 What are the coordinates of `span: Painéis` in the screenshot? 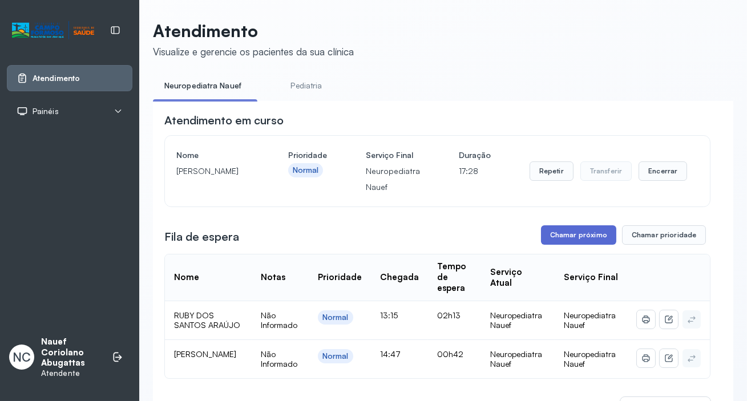 It's located at (46, 111).